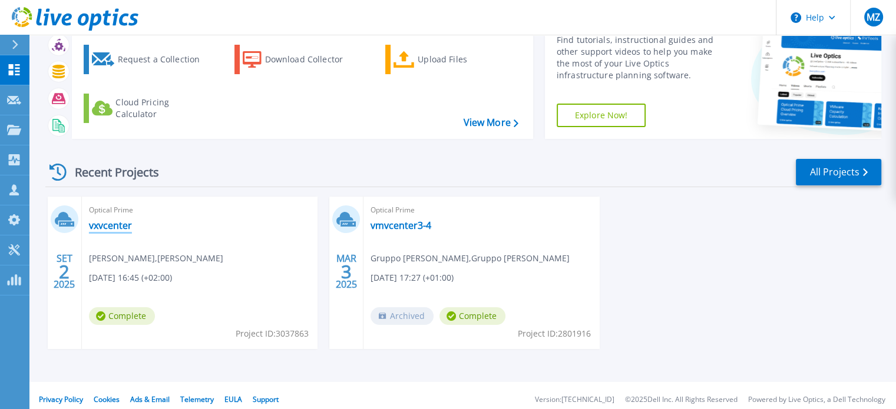 The image size is (896, 409). I want to click on span: Archived, so click(402, 316).